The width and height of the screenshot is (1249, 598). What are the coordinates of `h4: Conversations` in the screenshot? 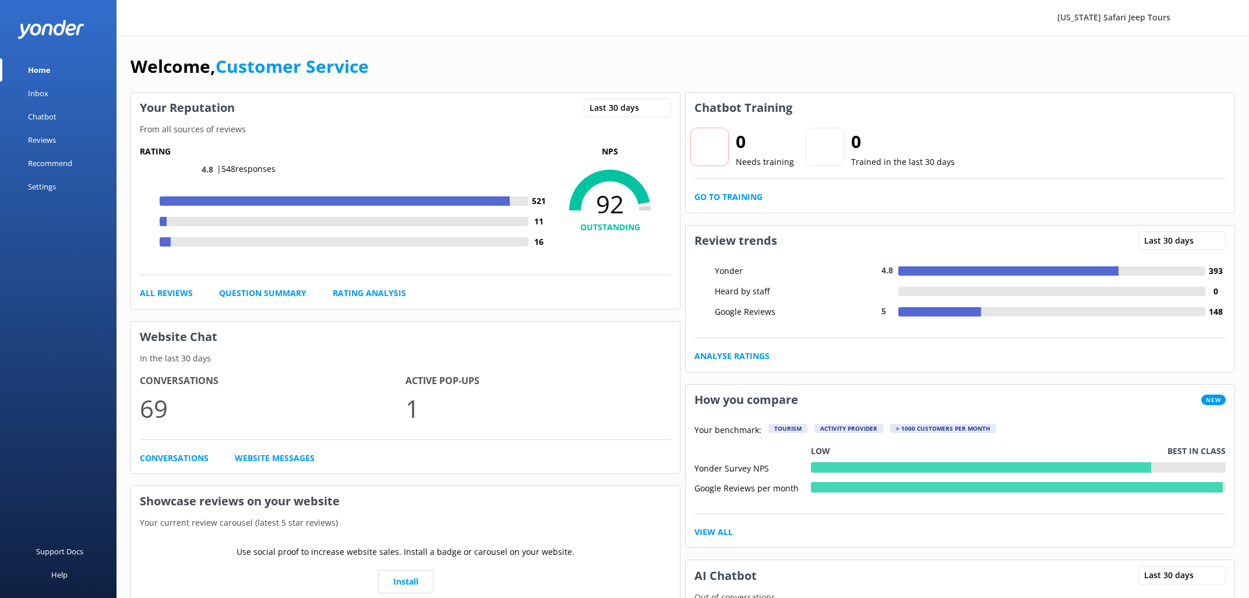 It's located at (273, 381).